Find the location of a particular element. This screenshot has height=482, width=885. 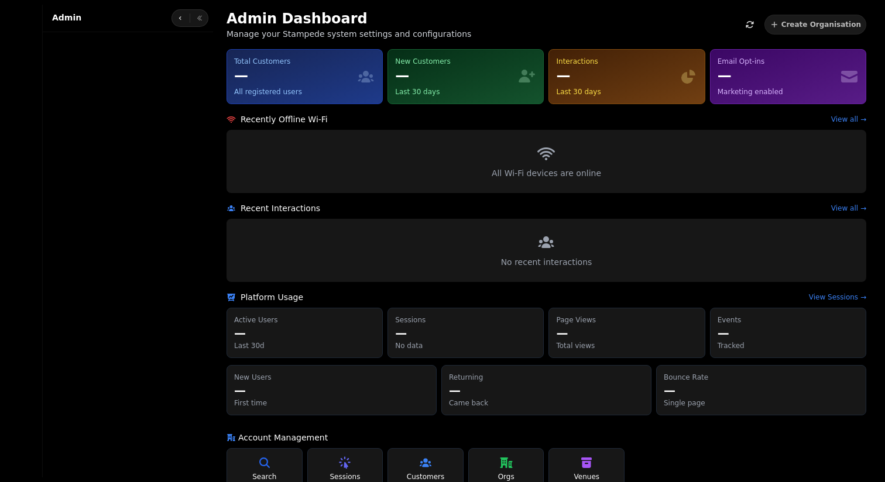

p: Bounce Rate is located at coordinates (761, 377).